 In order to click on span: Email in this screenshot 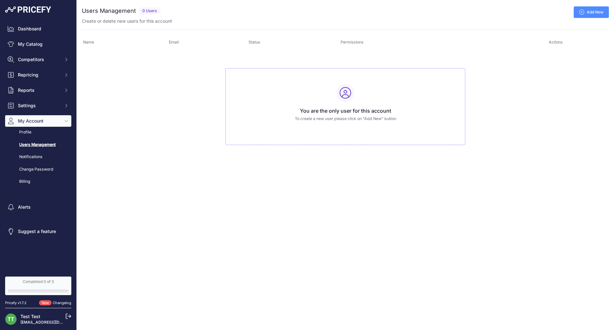, I will do `click(174, 42)`.